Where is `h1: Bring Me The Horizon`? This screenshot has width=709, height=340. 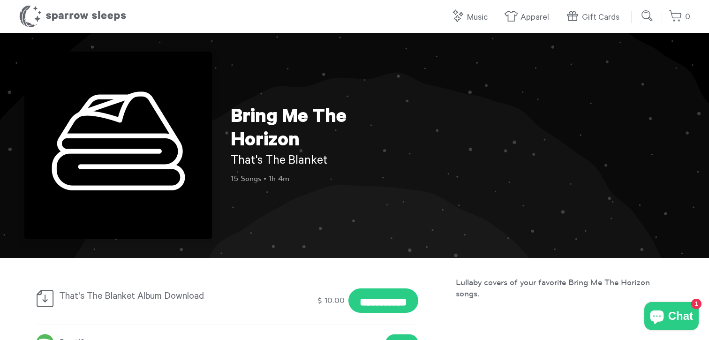
h1: Bring Me The Horizon is located at coordinates (315, 130).